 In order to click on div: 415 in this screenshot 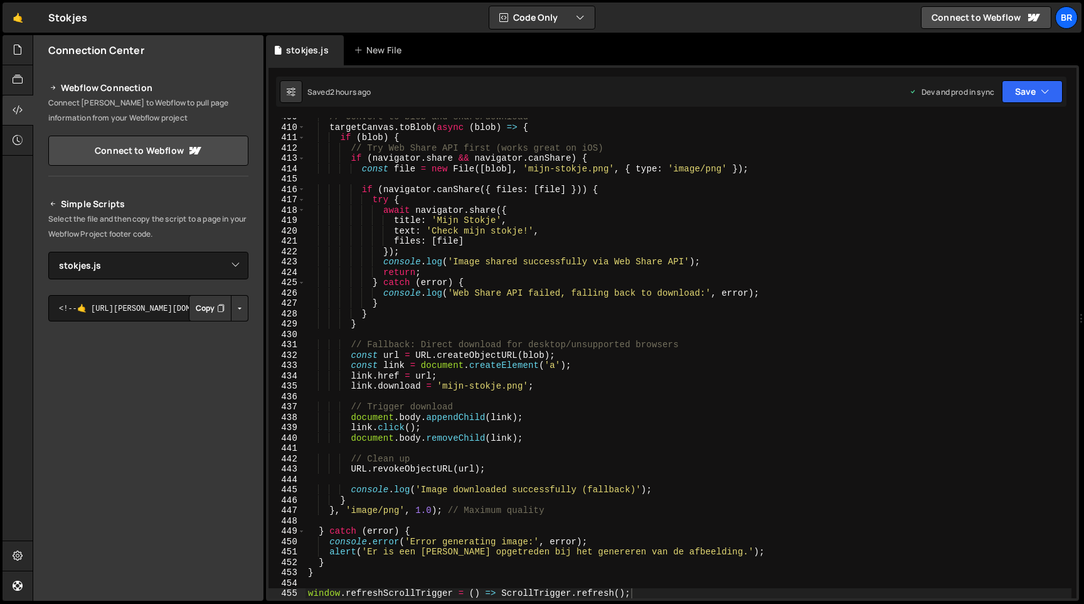, I will do `click(287, 179)`.